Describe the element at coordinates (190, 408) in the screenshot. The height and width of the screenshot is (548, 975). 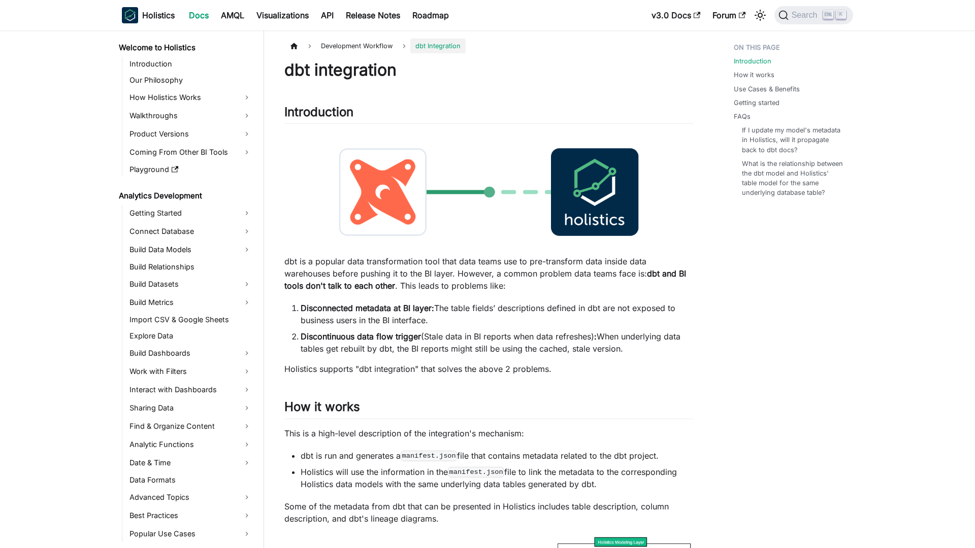
I see `a: Sharing Data` at that location.